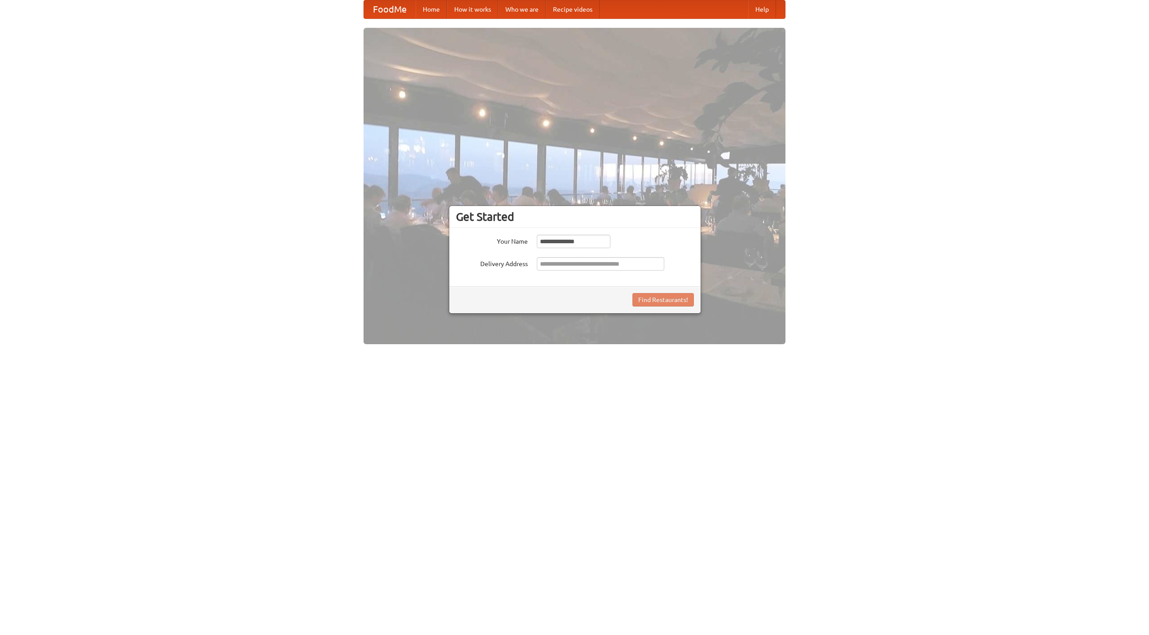 This screenshot has height=635, width=1149. What do you see at coordinates (431, 9) in the screenshot?
I see `a: Home` at bounding box center [431, 9].